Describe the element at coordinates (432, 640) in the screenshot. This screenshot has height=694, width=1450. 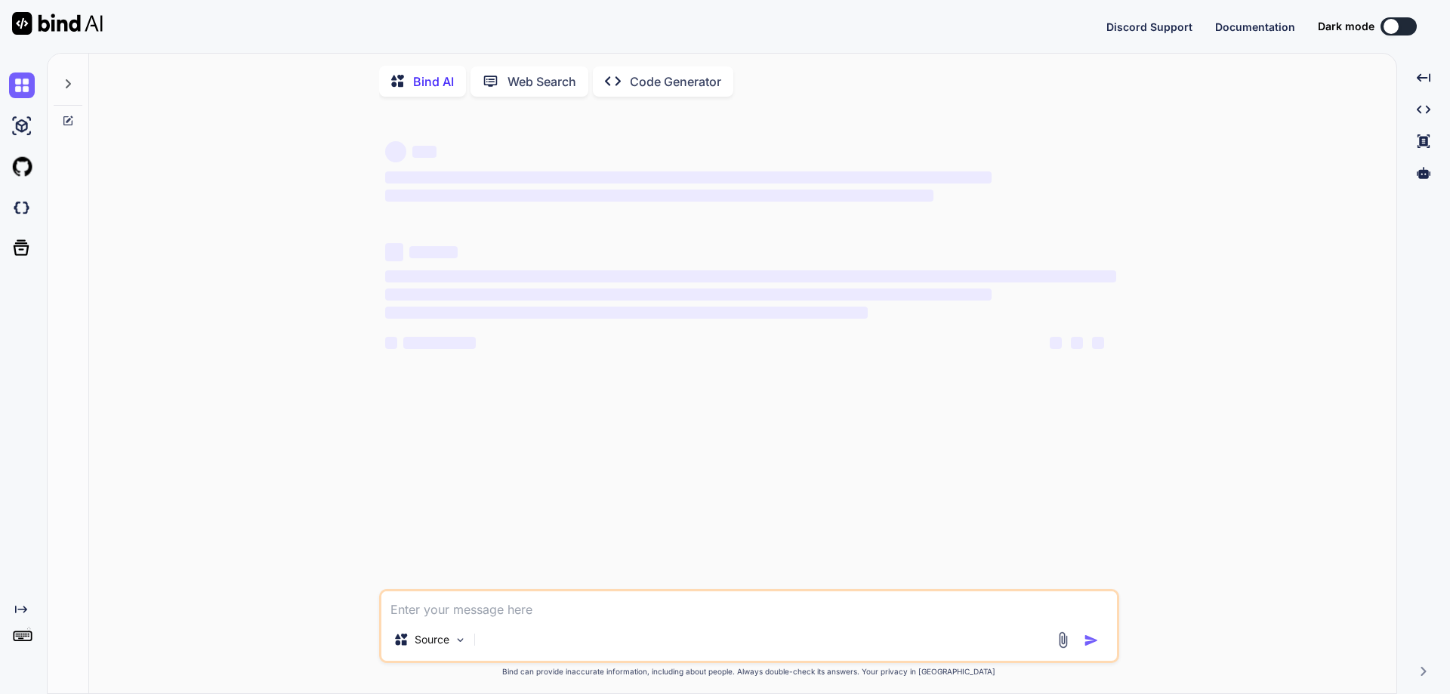
I see `p: Source` at that location.